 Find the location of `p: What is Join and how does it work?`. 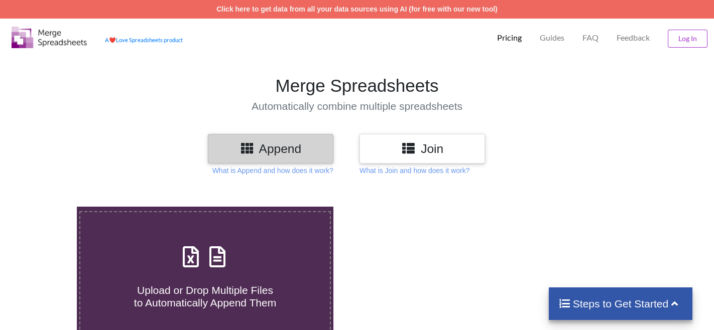

p: What is Join and how does it work? is located at coordinates (414, 171).